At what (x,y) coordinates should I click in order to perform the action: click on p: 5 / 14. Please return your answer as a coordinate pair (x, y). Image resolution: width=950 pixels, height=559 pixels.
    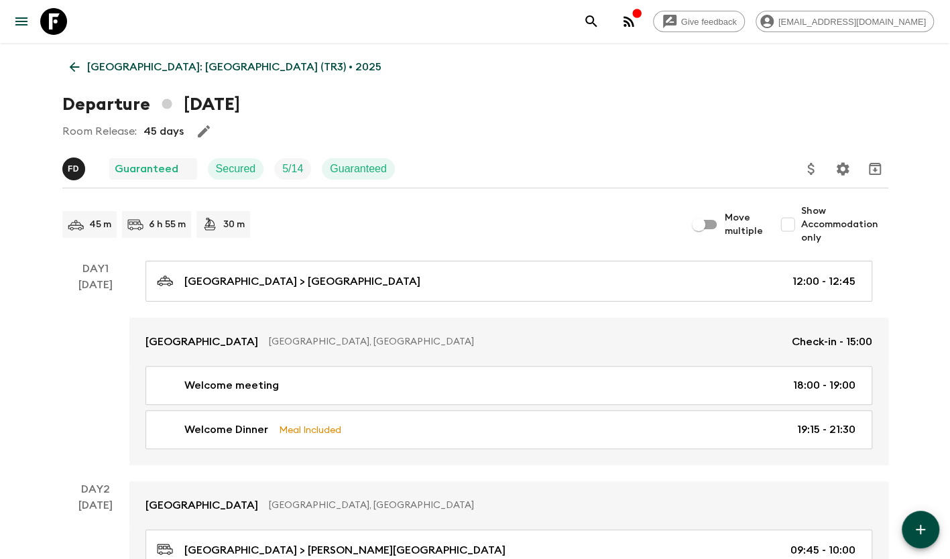
    Looking at the image, I should click on (292, 169).